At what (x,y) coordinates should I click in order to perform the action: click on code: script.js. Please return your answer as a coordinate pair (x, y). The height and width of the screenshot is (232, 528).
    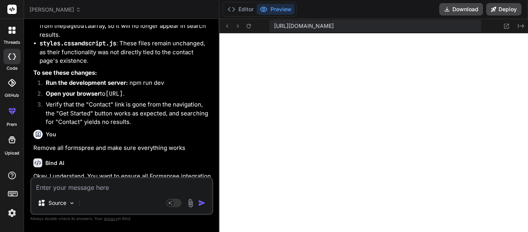
    Looking at the image, I should click on (100, 43).